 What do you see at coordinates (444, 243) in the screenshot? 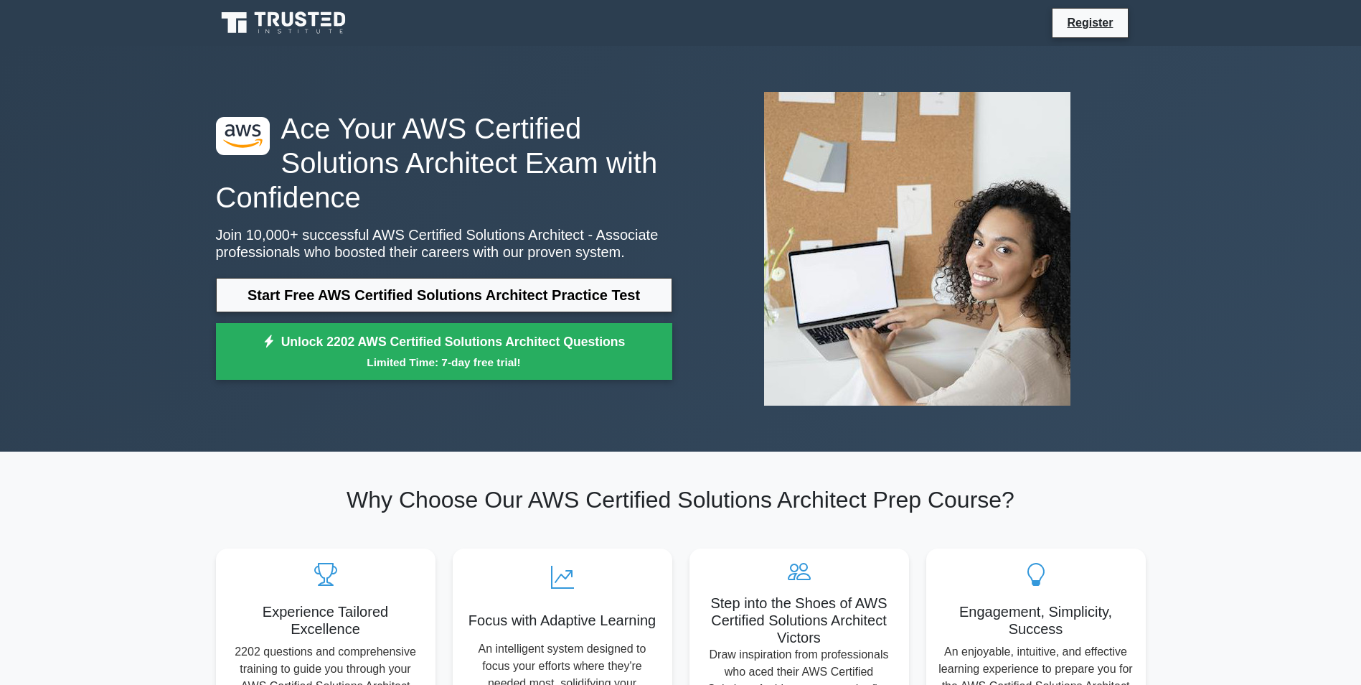
I see `p: Join 10,000+ successful AWS Certified Solutions Architect - Associate professionals who boosted t...` at bounding box center [444, 243].